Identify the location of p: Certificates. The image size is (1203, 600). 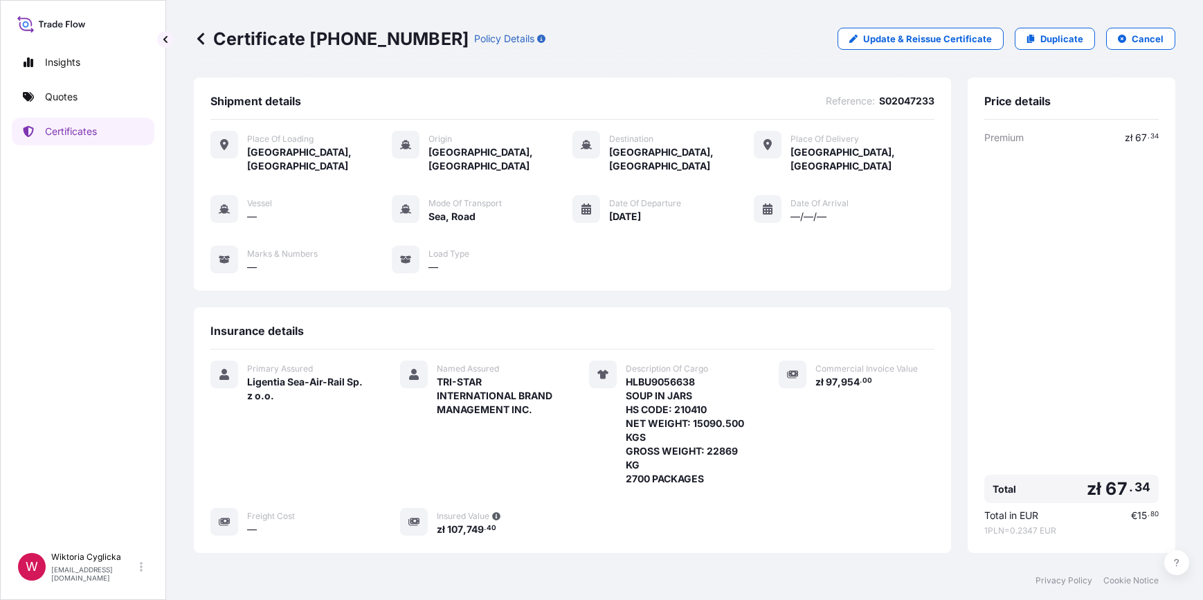
(71, 132).